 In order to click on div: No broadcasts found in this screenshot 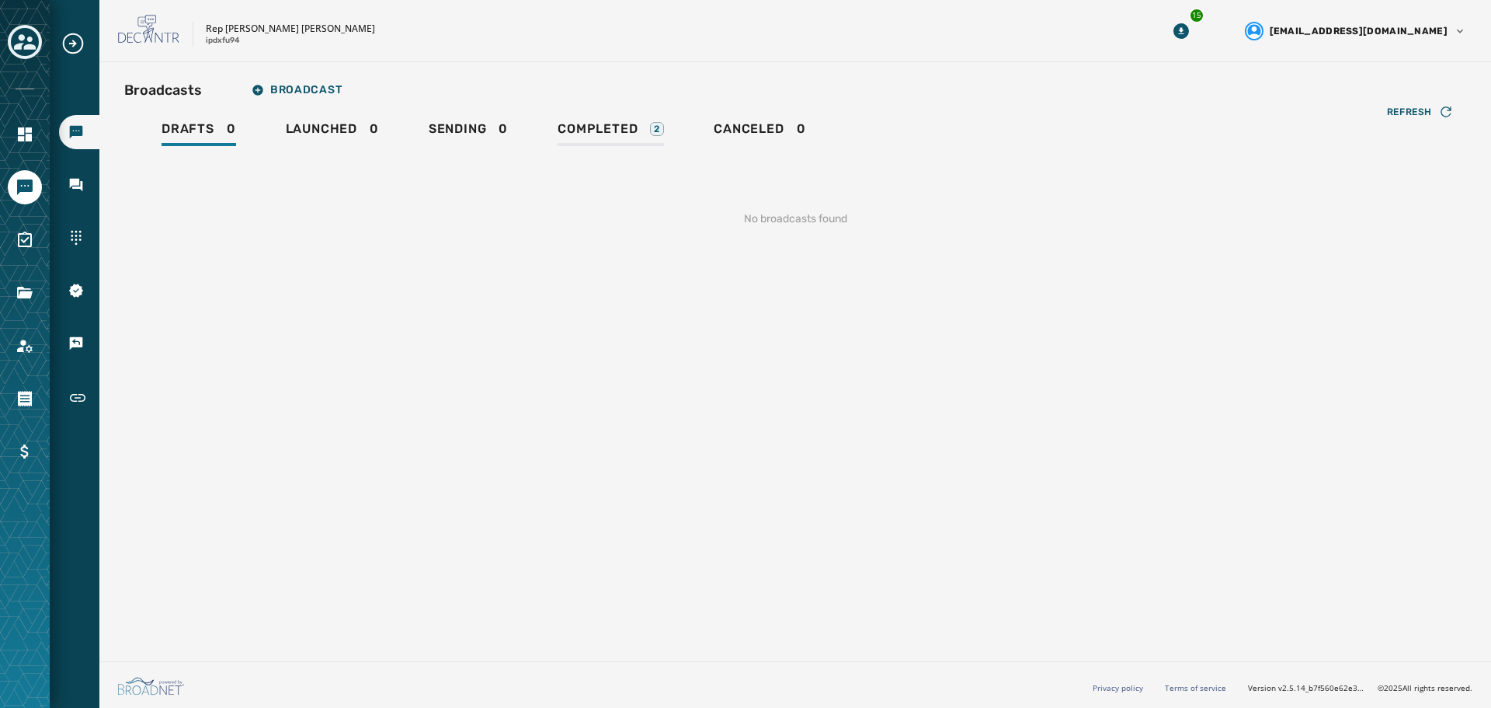, I will do `click(795, 219)`.